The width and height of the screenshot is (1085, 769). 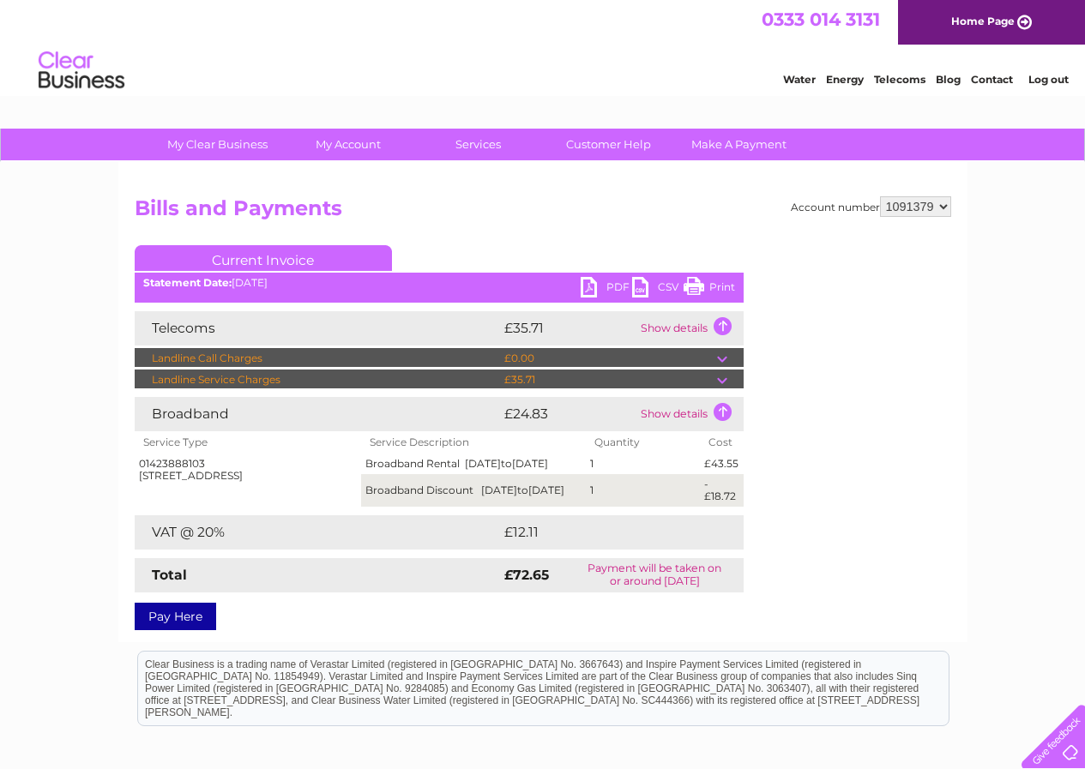 What do you see at coordinates (642, 443) in the screenshot?
I see `th: Quantity` at bounding box center [642, 443].